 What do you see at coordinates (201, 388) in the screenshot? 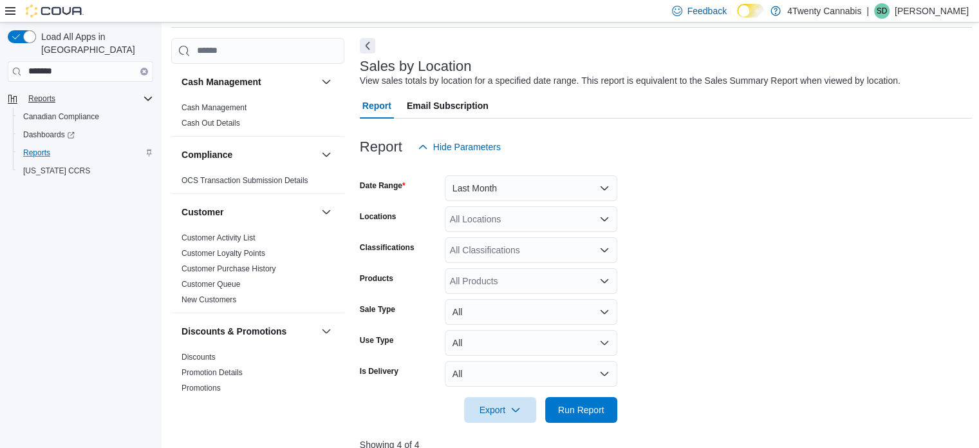
I see `a: Promotions` at bounding box center [201, 388].